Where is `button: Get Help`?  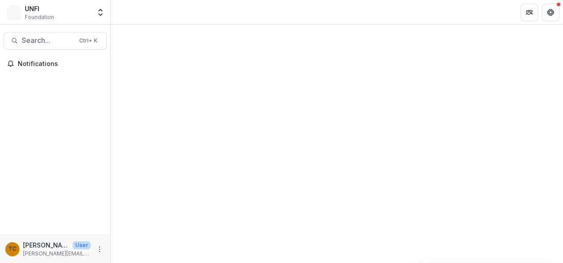
button: Get Help is located at coordinates (551, 12).